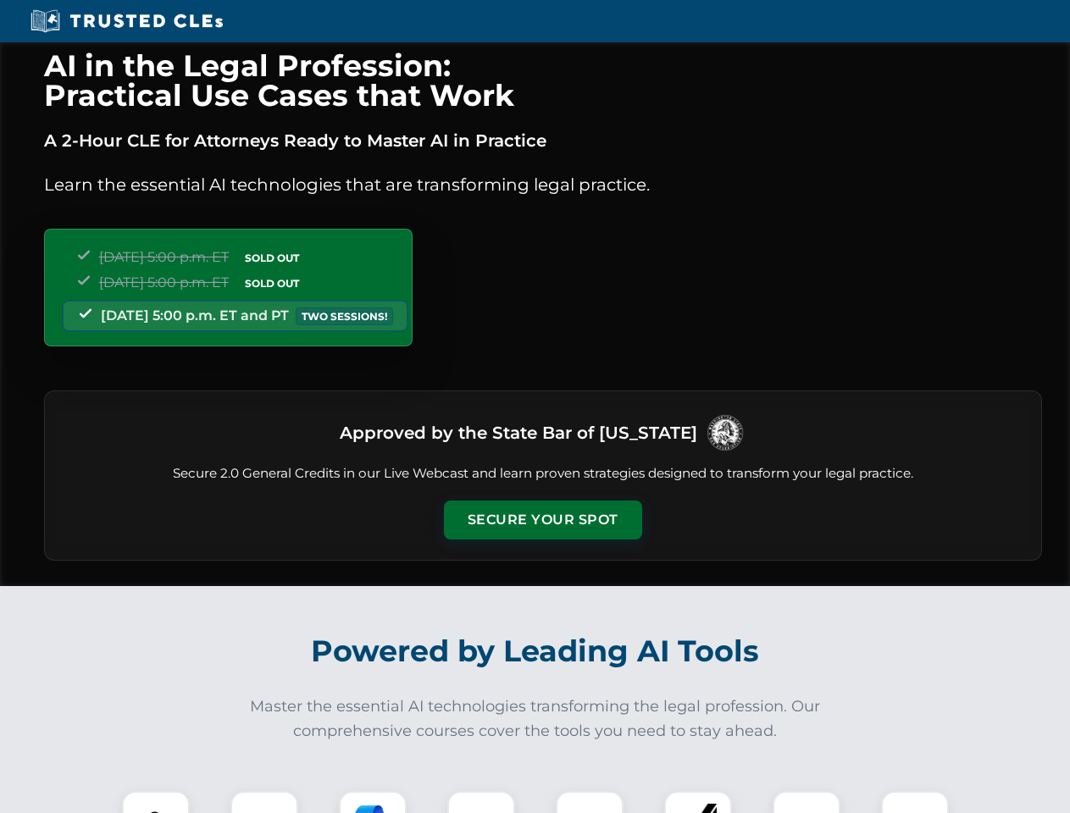 This screenshot has height=813, width=1070. I want to click on img: Logo, so click(725, 433).